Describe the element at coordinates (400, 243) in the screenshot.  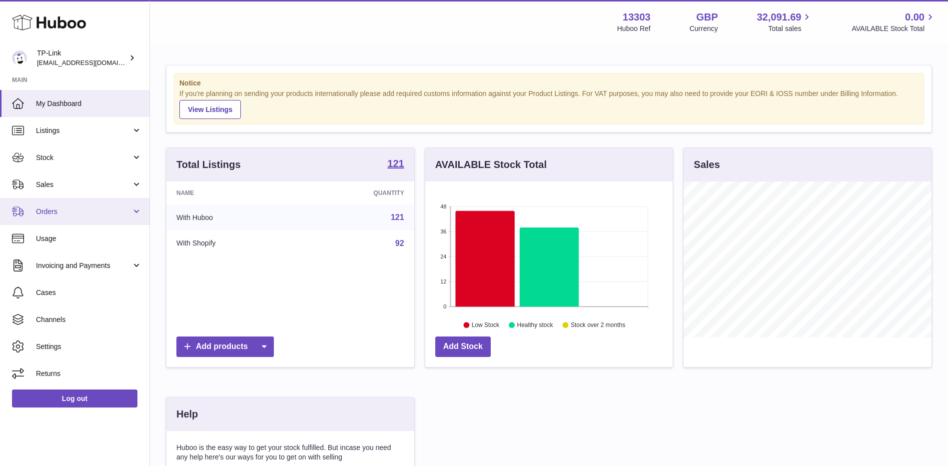
I see `a: 92` at that location.